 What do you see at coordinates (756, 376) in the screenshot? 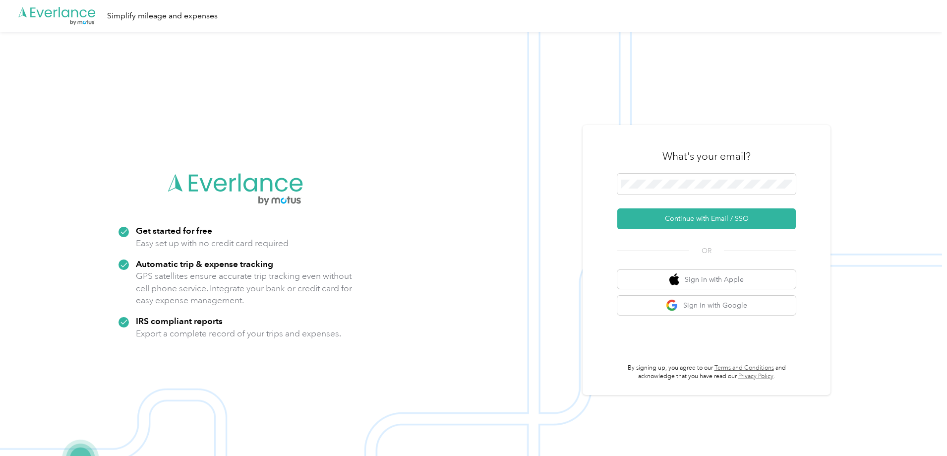
I see `a: Privacy Policy` at bounding box center [756, 376].